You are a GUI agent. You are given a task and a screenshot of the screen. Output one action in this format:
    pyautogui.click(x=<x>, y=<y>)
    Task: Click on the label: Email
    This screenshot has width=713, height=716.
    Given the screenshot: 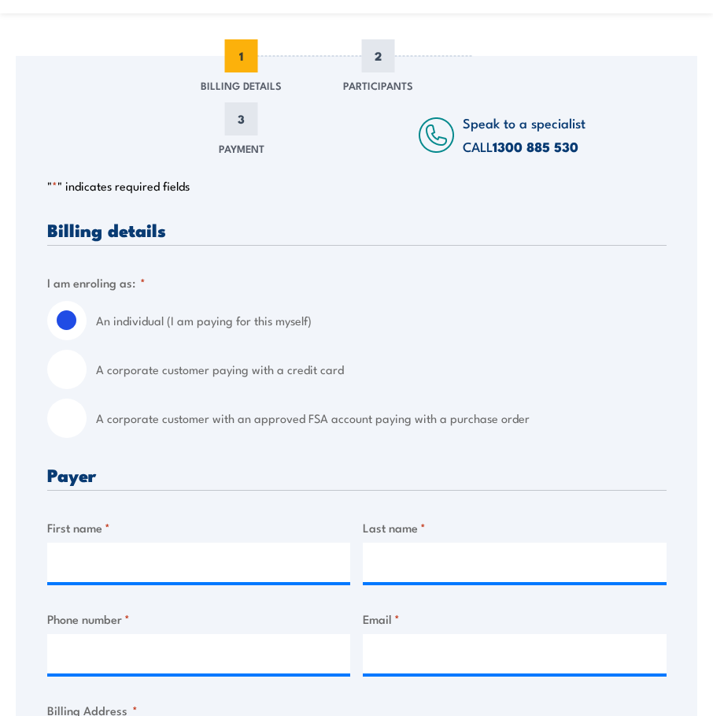 What is the action you would take?
    pyautogui.click(x=515, y=618)
    